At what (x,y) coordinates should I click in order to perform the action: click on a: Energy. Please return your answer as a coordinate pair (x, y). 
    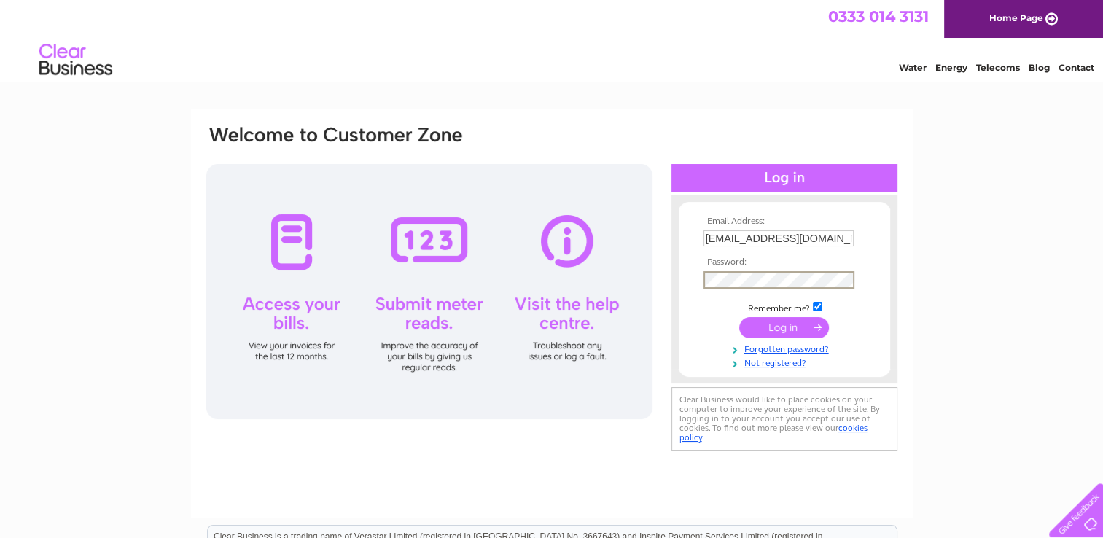
    Looking at the image, I should click on (951, 67).